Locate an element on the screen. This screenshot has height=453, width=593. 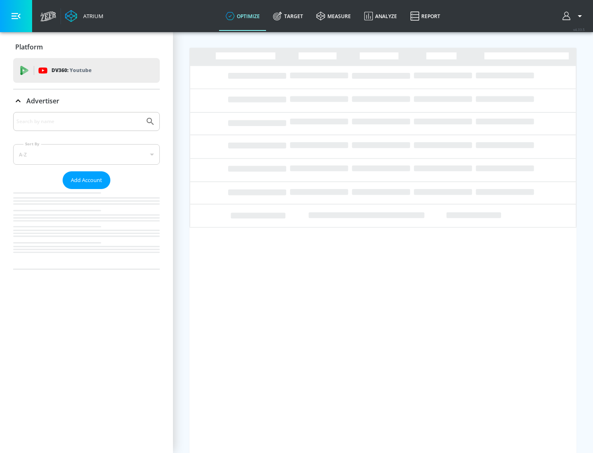
div: Platform is located at coordinates (86, 47).